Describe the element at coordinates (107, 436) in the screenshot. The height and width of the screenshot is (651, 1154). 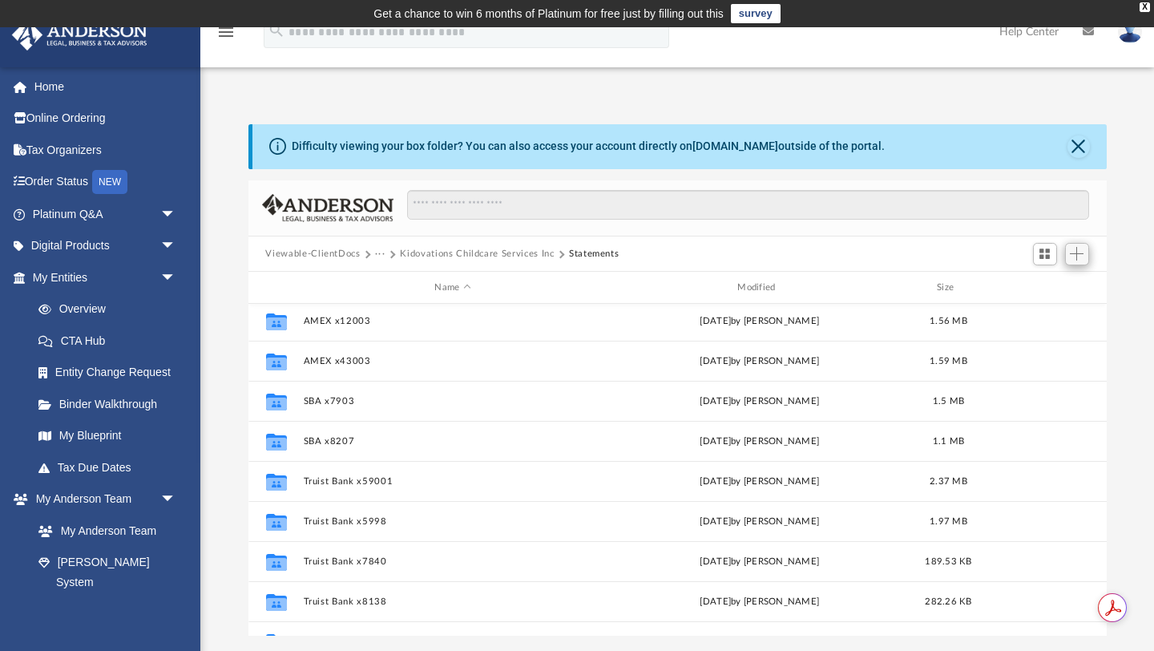
I see `a: My Blueprint` at that location.